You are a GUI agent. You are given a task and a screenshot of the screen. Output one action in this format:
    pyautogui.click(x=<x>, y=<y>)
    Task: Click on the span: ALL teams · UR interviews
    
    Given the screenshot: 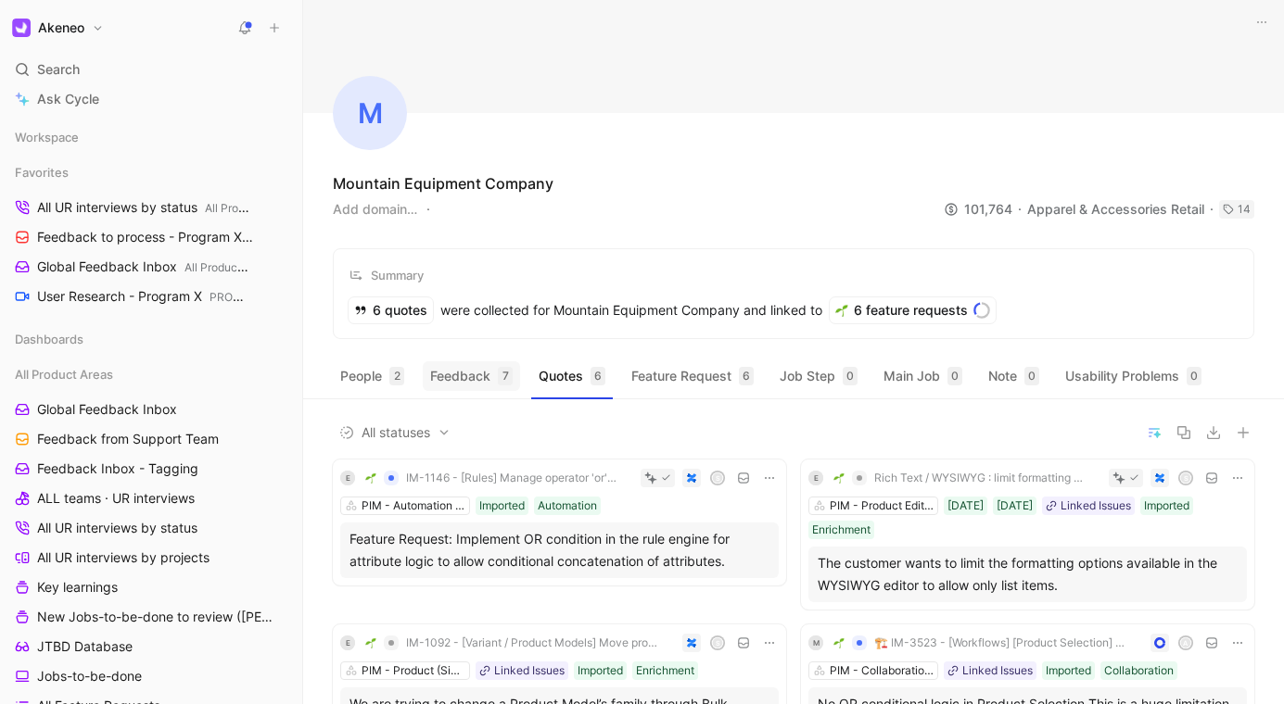 What is the action you would take?
    pyautogui.click(x=116, y=499)
    